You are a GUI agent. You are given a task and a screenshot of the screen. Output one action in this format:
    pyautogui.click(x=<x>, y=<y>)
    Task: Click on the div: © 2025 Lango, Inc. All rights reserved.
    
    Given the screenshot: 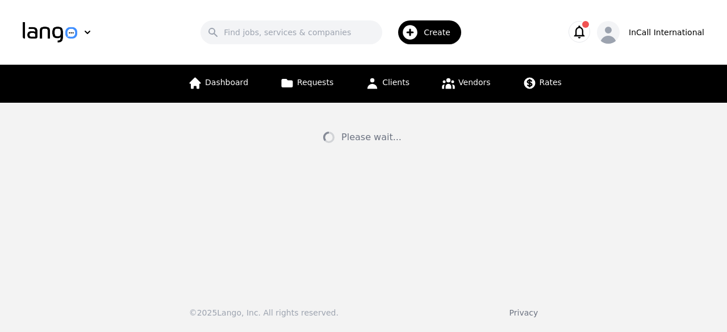 What is the action you would take?
    pyautogui.click(x=263, y=313)
    